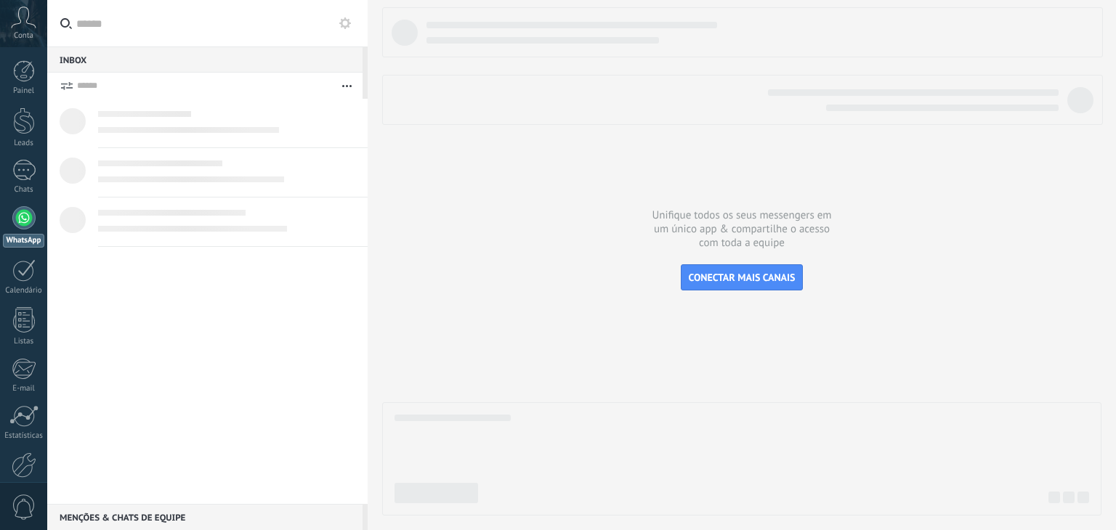 The image size is (1116, 530). What do you see at coordinates (742, 277) in the screenshot?
I see `span: CONECTAR MAIS CANAIS` at bounding box center [742, 277].